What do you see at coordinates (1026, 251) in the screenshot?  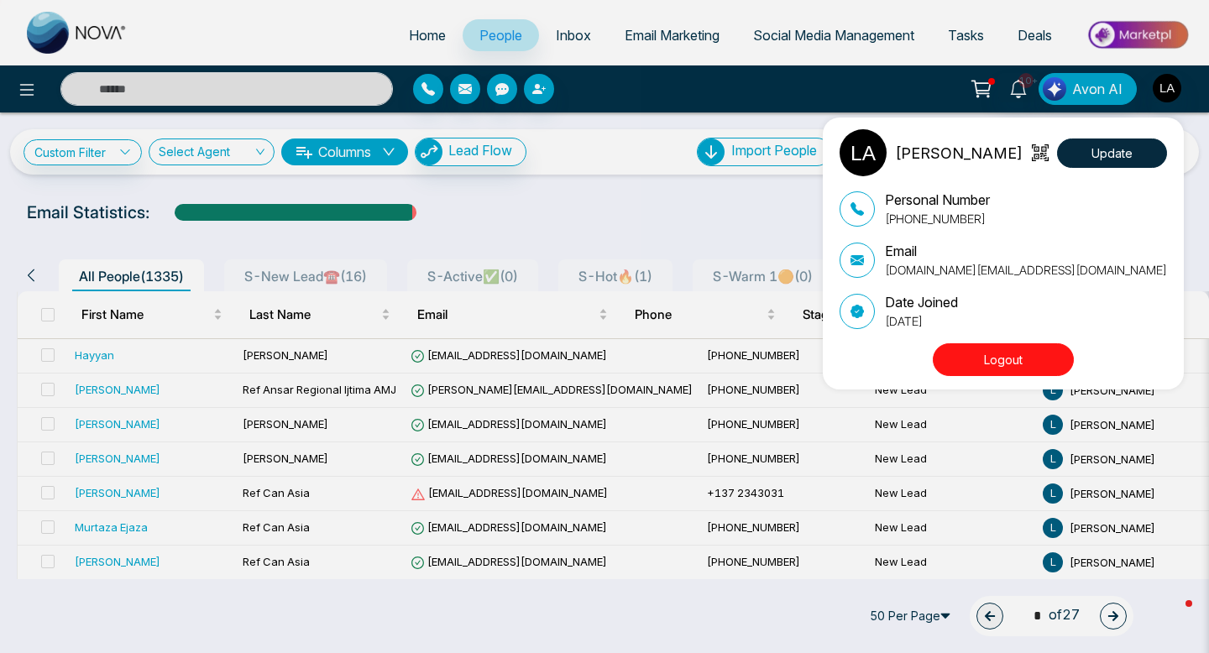 I see `p: Email` at bounding box center [1026, 251].